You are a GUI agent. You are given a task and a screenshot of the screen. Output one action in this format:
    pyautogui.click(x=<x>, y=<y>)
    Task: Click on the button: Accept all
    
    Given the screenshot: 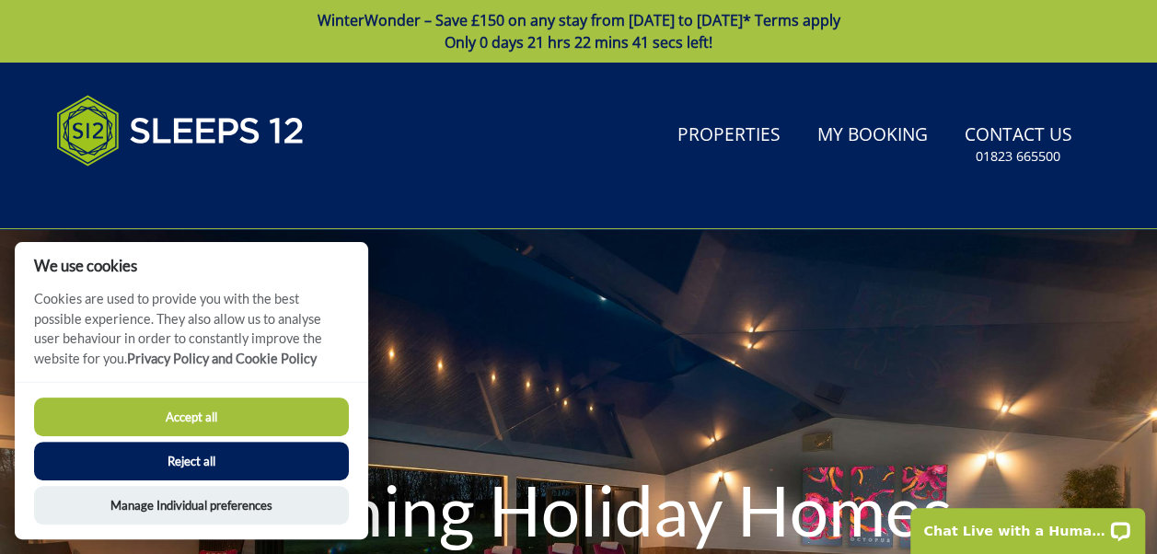 What is the action you would take?
    pyautogui.click(x=191, y=417)
    